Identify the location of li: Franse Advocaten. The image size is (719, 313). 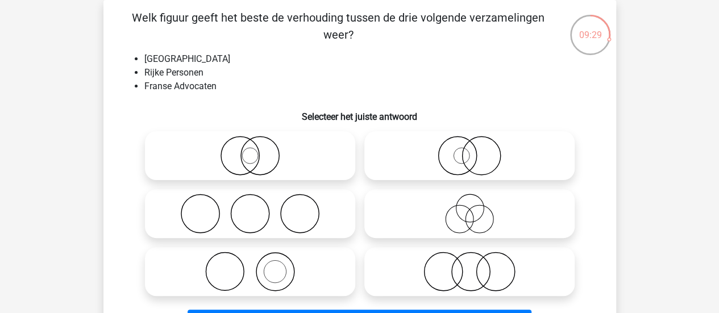
(371, 86).